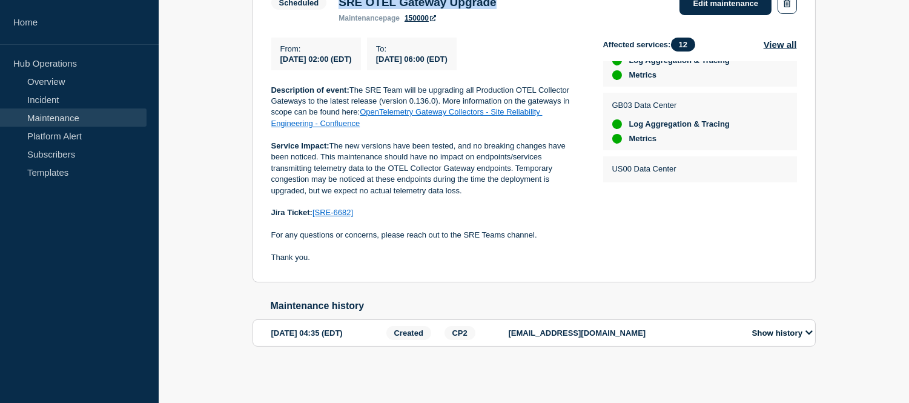 The height and width of the screenshot is (403, 909). What do you see at coordinates (420, 18) in the screenshot?
I see `a: 150000` at bounding box center [420, 18].